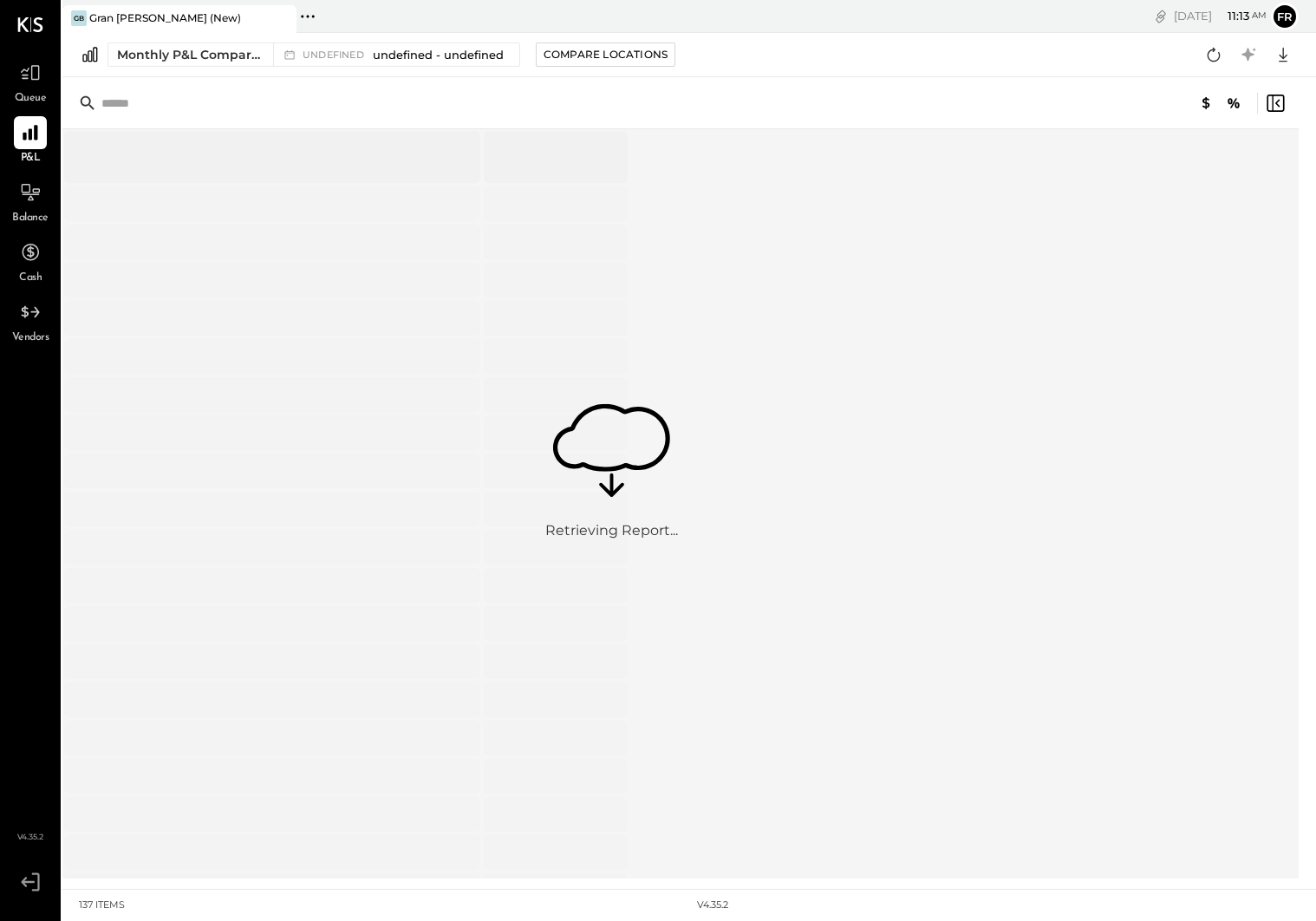  Describe the element at coordinates (30, 99) in the screenshot. I see `span: Queue` at that location.